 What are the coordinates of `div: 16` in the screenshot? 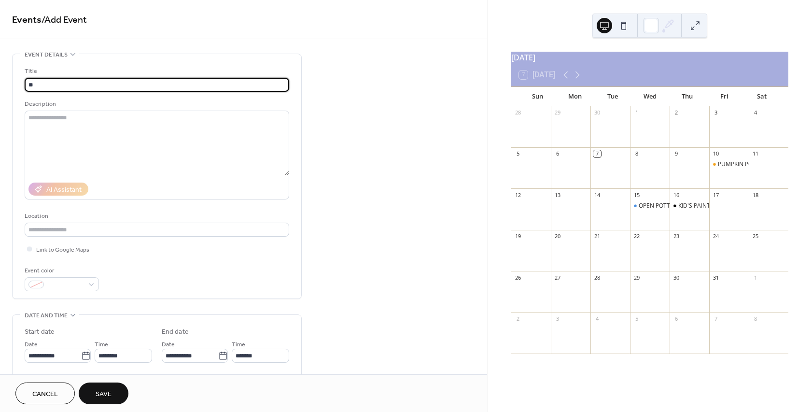 It's located at (676, 194).